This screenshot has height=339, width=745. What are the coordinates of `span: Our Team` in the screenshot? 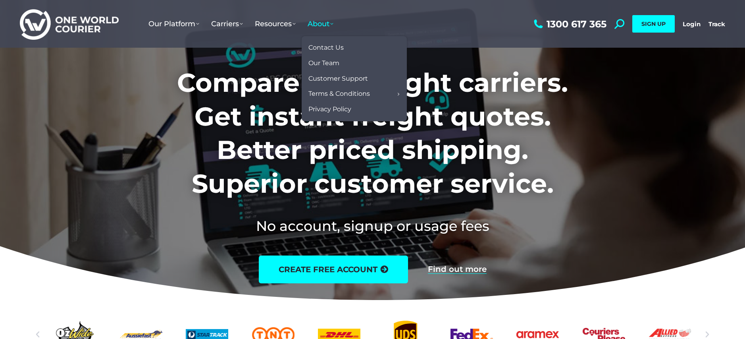 It's located at (324, 63).